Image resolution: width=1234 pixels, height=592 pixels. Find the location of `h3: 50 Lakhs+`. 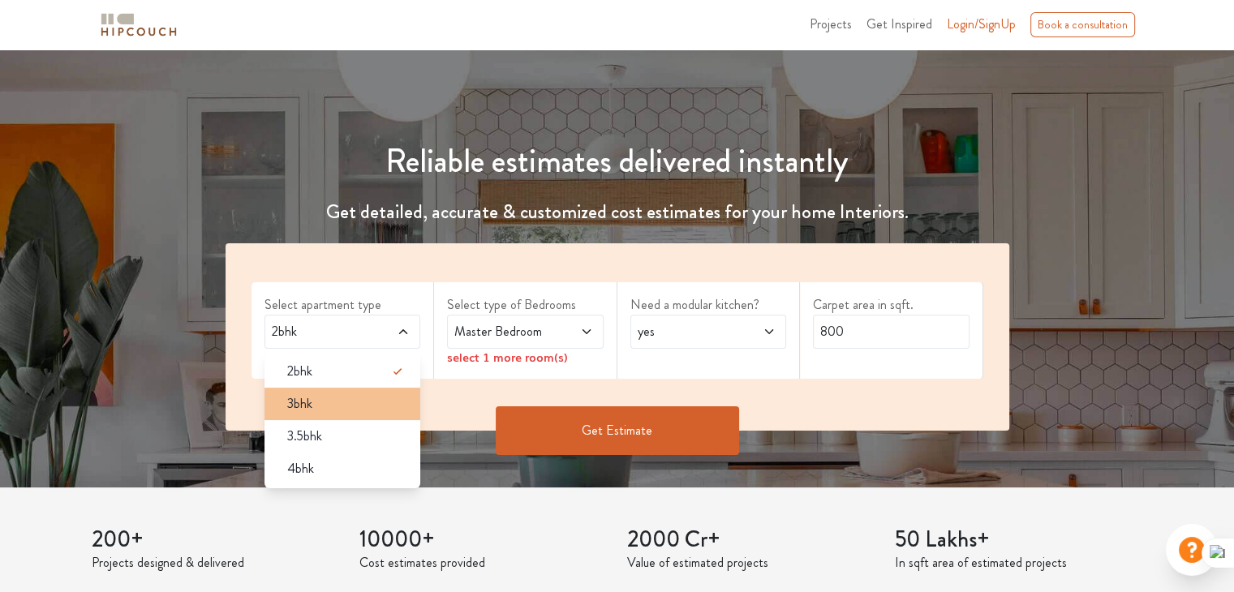

h3: 50 Lakhs+ is located at coordinates (1019, 540).